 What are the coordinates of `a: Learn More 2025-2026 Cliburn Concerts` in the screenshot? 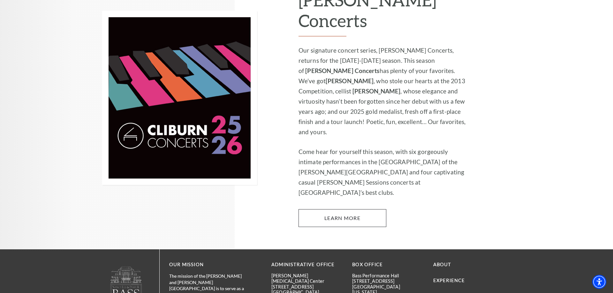 It's located at (342, 218).